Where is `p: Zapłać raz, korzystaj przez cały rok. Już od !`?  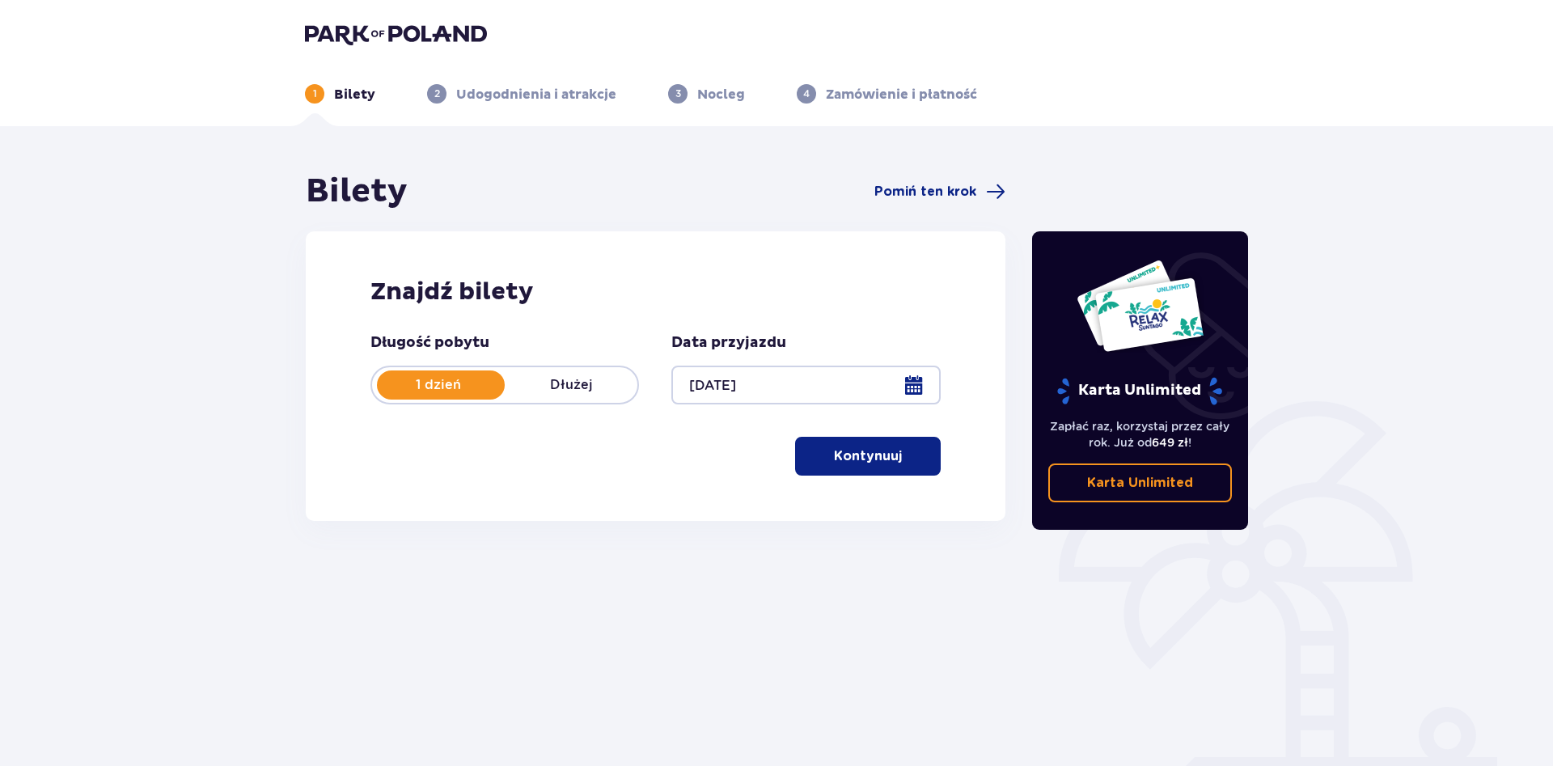
p: Zapłać raz, korzystaj przez cały rok. Już od ! is located at coordinates (1141, 434).